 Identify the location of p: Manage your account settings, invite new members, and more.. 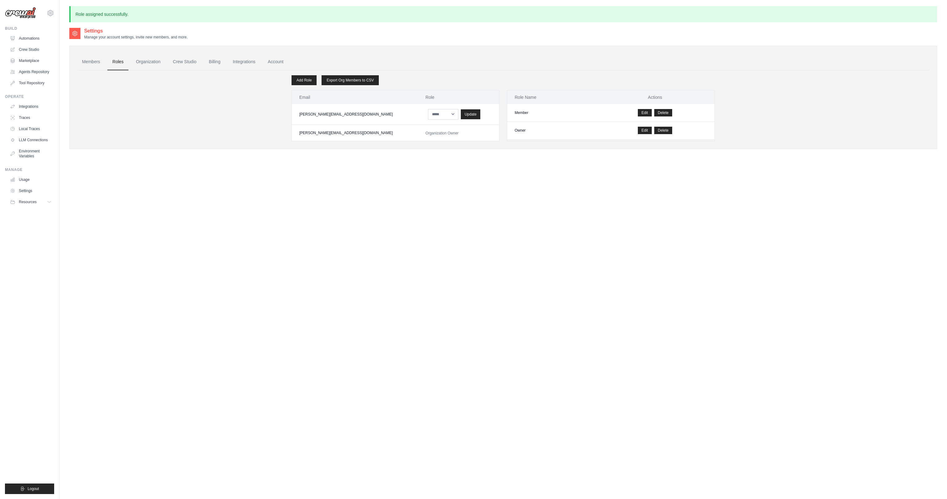
(136, 37).